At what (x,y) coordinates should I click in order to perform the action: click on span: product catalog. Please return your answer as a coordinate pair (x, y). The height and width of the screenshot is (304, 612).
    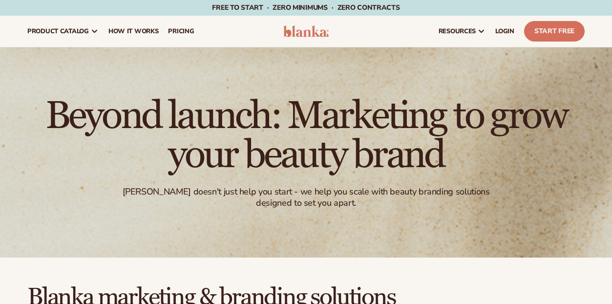
    Looking at the image, I should click on (58, 31).